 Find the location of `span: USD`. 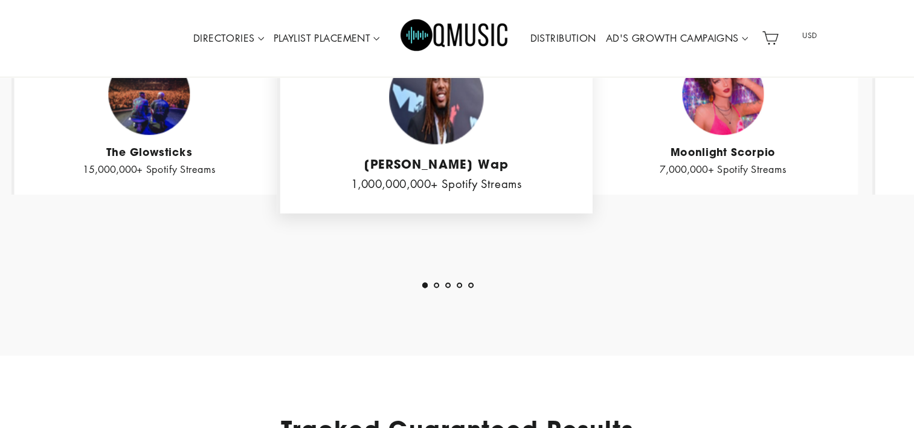

span: USD is located at coordinates (810, 36).